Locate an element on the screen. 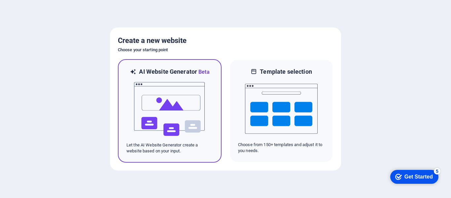 The image size is (451, 198). h5: Create a new website is located at coordinates (226, 41).